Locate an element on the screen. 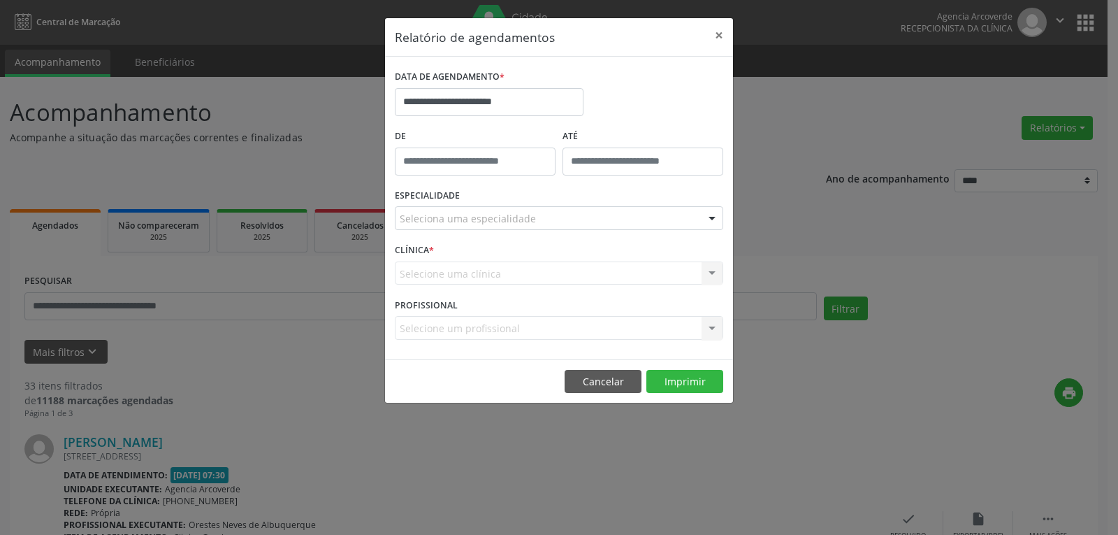 The width and height of the screenshot is (1118, 535). label: ESPECIALIDADE is located at coordinates (427, 196).